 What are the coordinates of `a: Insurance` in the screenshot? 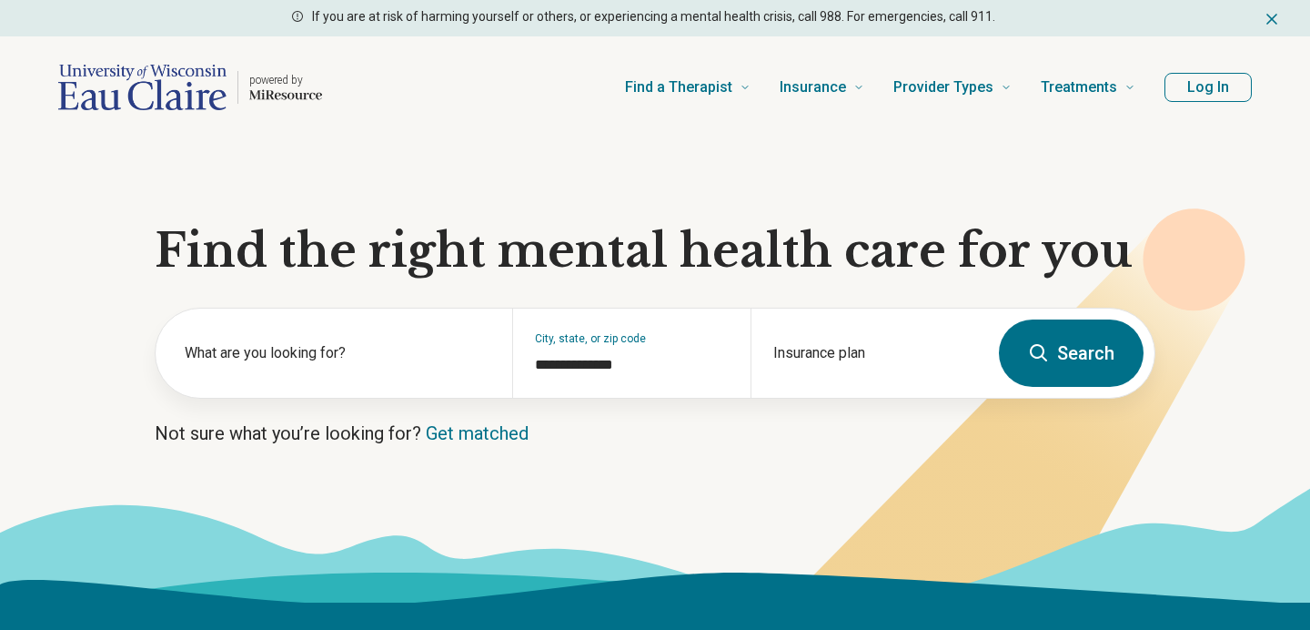 It's located at (821, 87).